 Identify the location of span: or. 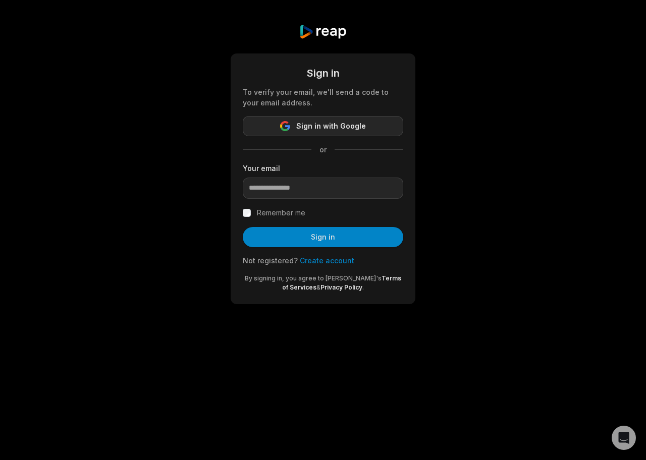
(323, 149).